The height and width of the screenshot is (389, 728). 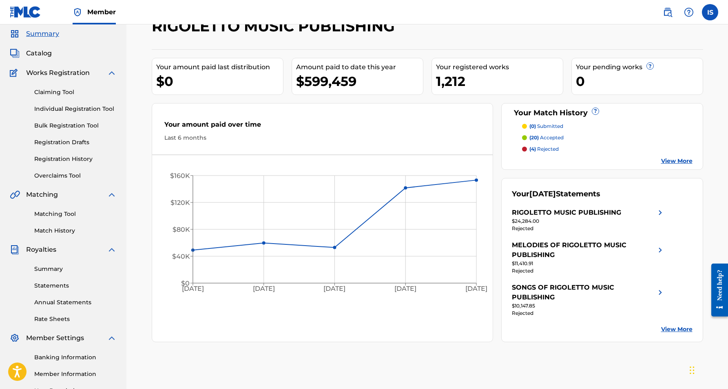 What do you see at coordinates (359, 81) in the screenshot?
I see `div: $599,459` at bounding box center [359, 81].